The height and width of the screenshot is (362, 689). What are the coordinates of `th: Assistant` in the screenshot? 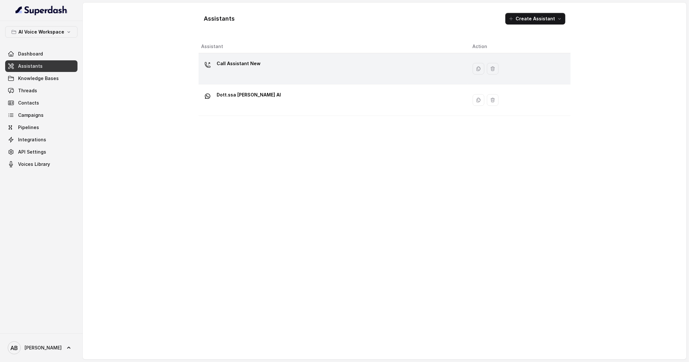 It's located at (333, 46).